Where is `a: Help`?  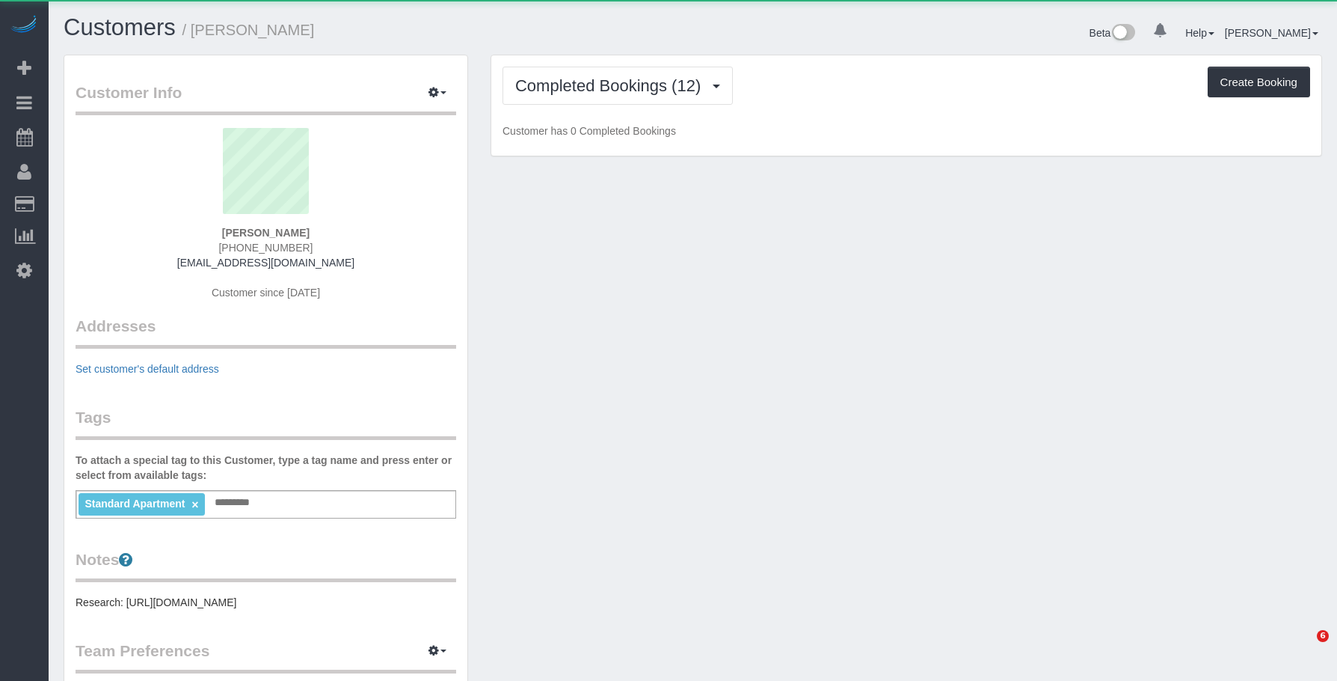
a: Help is located at coordinates (1200, 33).